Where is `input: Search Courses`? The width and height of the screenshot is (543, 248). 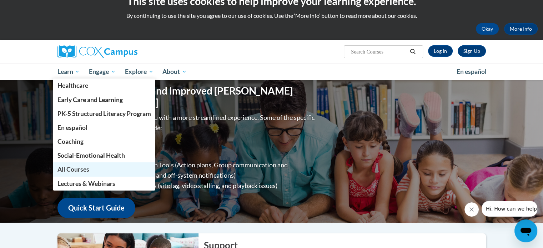 input: Search Courses is located at coordinates (379, 52).